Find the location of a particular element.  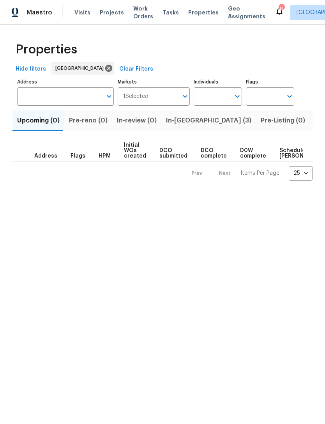

span: 1 Selected is located at coordinates (136, 96).